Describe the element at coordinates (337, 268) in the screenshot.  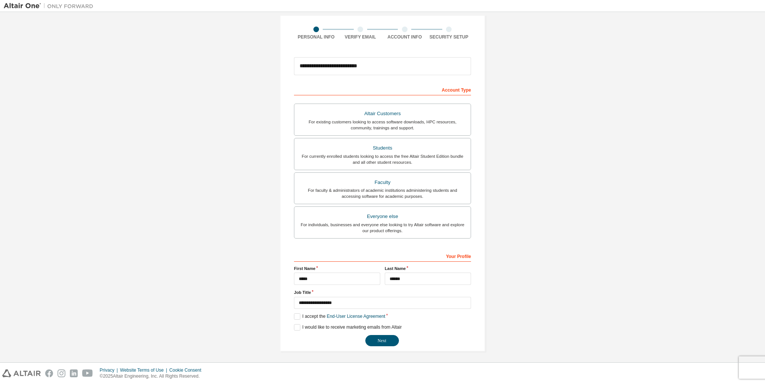
I see `label: First Name` at that location.